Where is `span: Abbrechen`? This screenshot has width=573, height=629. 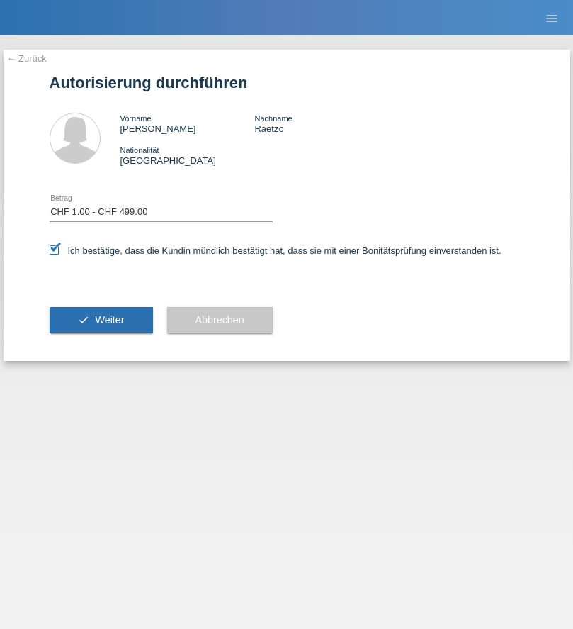 span: Abbrechen is located at coordinates (220, 320).